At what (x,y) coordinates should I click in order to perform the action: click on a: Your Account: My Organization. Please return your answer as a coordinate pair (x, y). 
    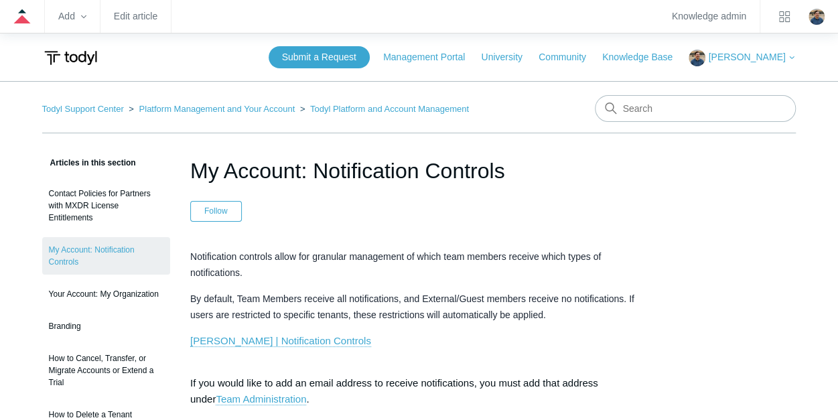
    Looking at the image, I should click on (106, 294).